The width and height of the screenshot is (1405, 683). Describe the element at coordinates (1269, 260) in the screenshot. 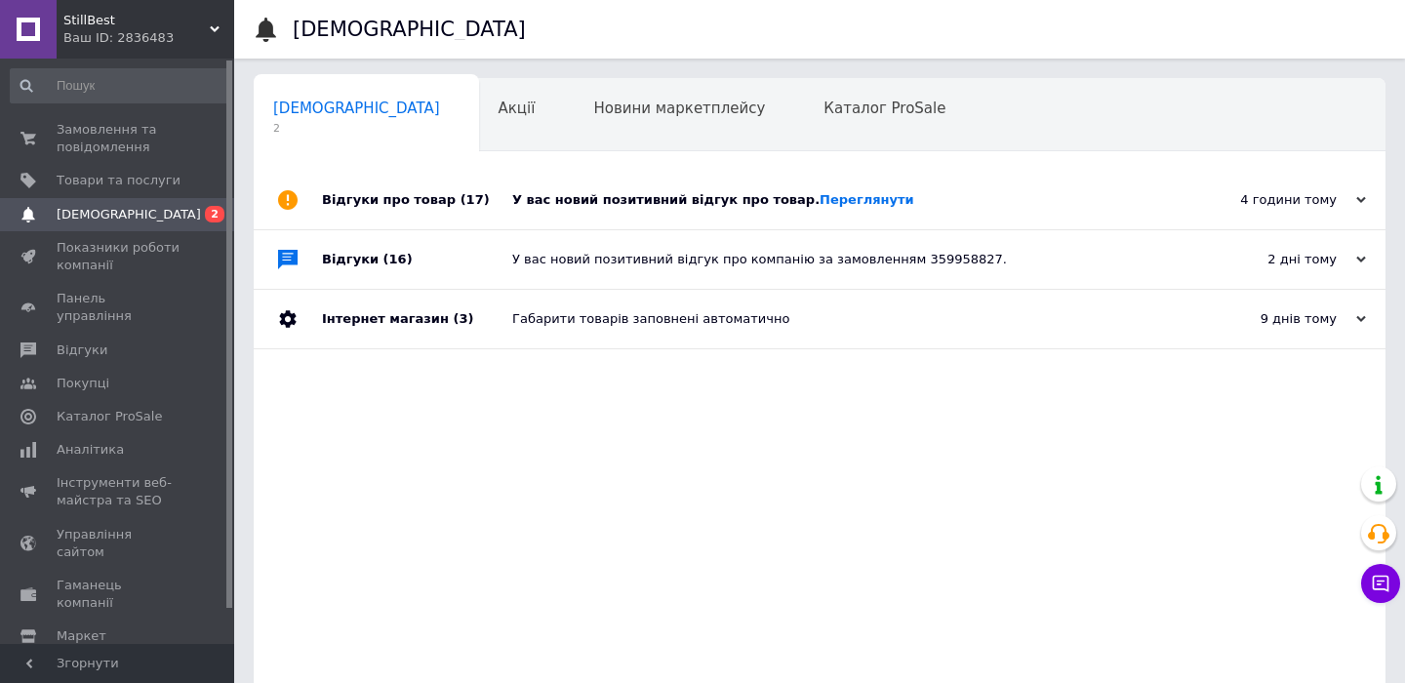

I see `div: 2 дні тому` at that location.